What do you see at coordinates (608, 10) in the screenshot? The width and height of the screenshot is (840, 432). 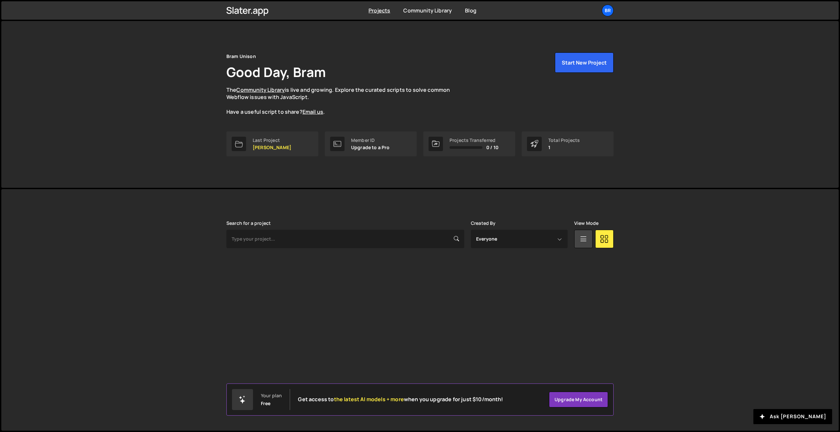 I see `div: Br` at bounding box center [608, 10].